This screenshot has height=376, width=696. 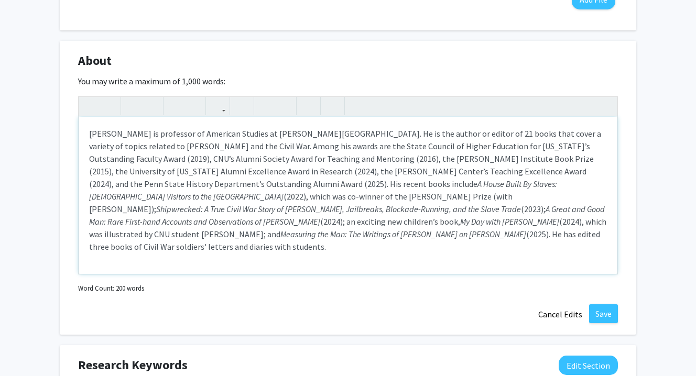 What do you see at coordinates (111, 288) in the screenshot?
I see `small: Word Count: 200 words` at bounding box center [111, 288].